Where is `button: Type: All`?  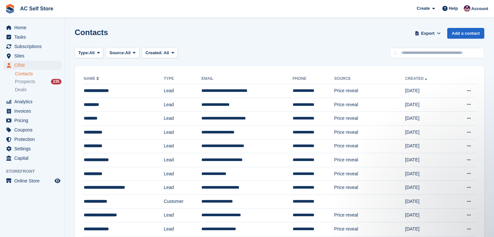
button: Type: All is located at coordinates (89, 53).